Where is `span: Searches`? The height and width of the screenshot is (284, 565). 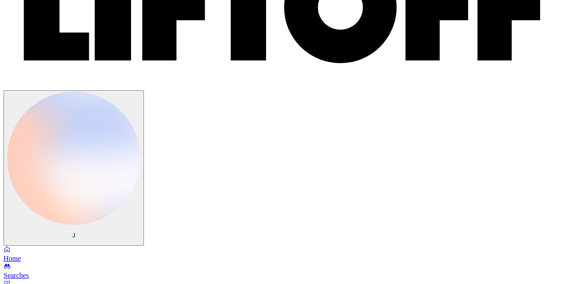
span: Searches is located at coordinates (16, 275).